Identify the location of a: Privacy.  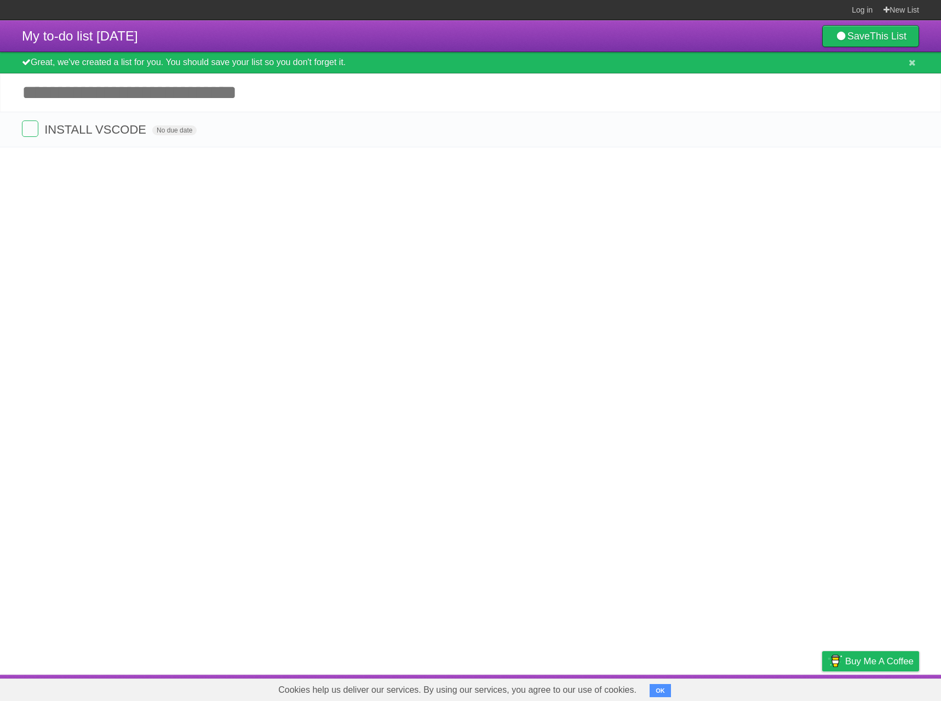
(822, 688).